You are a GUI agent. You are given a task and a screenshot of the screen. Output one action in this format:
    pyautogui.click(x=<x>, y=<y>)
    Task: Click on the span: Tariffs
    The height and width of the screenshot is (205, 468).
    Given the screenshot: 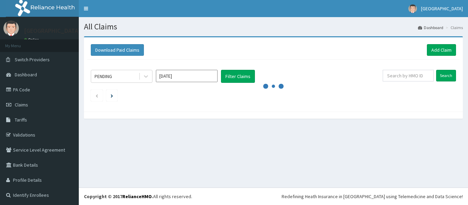 What is the action you would take?
    pyautogui.click(x=21, y=120)
    